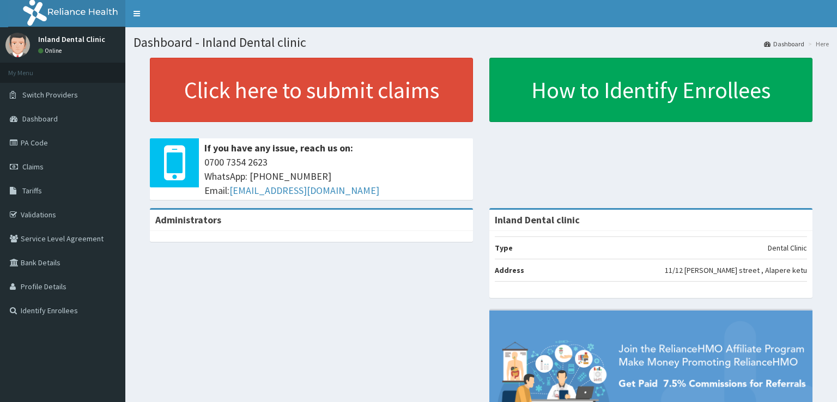  I want to click on b: Administrators, so click(188, 220).